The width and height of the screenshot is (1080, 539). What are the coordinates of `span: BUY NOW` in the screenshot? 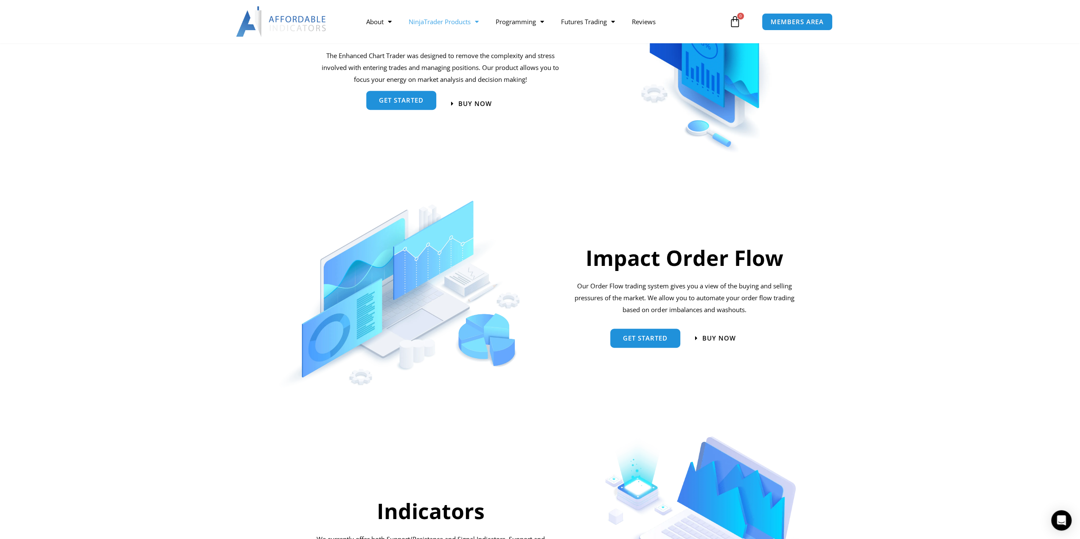 It's located at (719, 338).